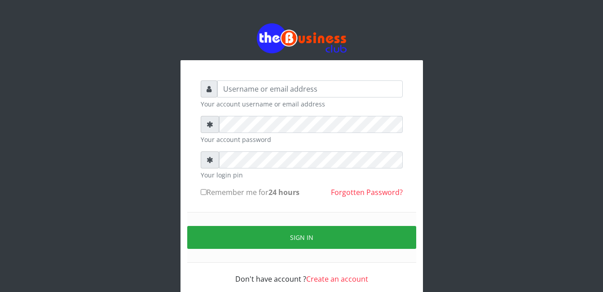  I want to click on input: Remember me for24 hours, so click(203, 192).